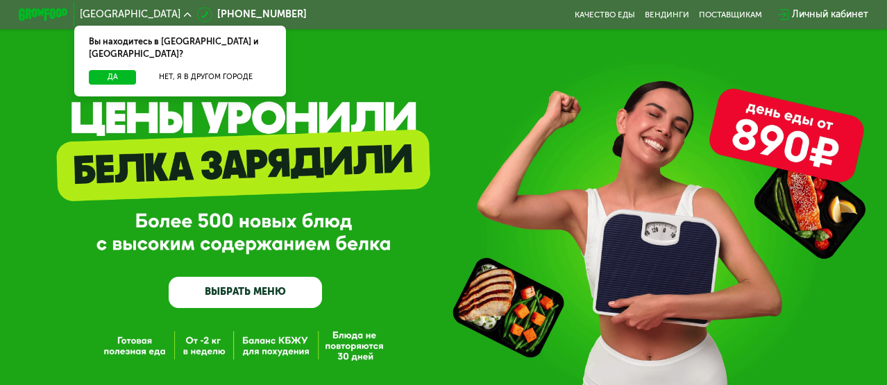 The width and height of the screenshot is (887, 385). I want to click on a: Качество еды, so click(604, 15).